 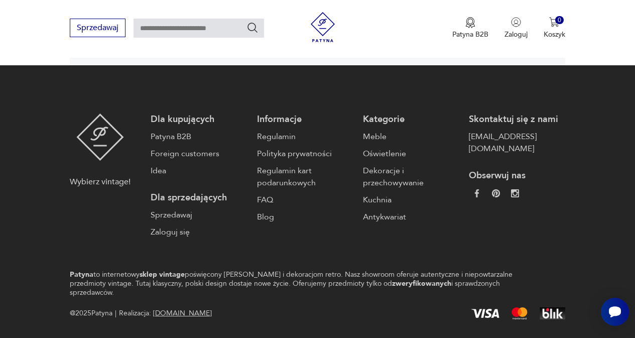 I want to click on p: Kategorie, so click(x=411, y=119).